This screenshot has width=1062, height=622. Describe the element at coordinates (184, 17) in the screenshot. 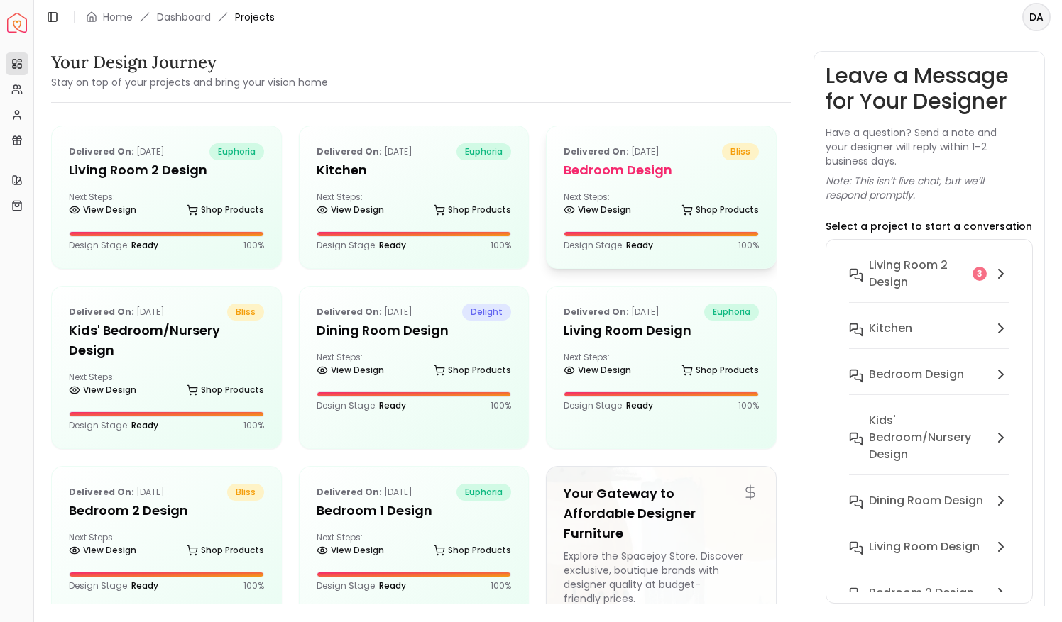

I see `a: Dashboard` at that location.